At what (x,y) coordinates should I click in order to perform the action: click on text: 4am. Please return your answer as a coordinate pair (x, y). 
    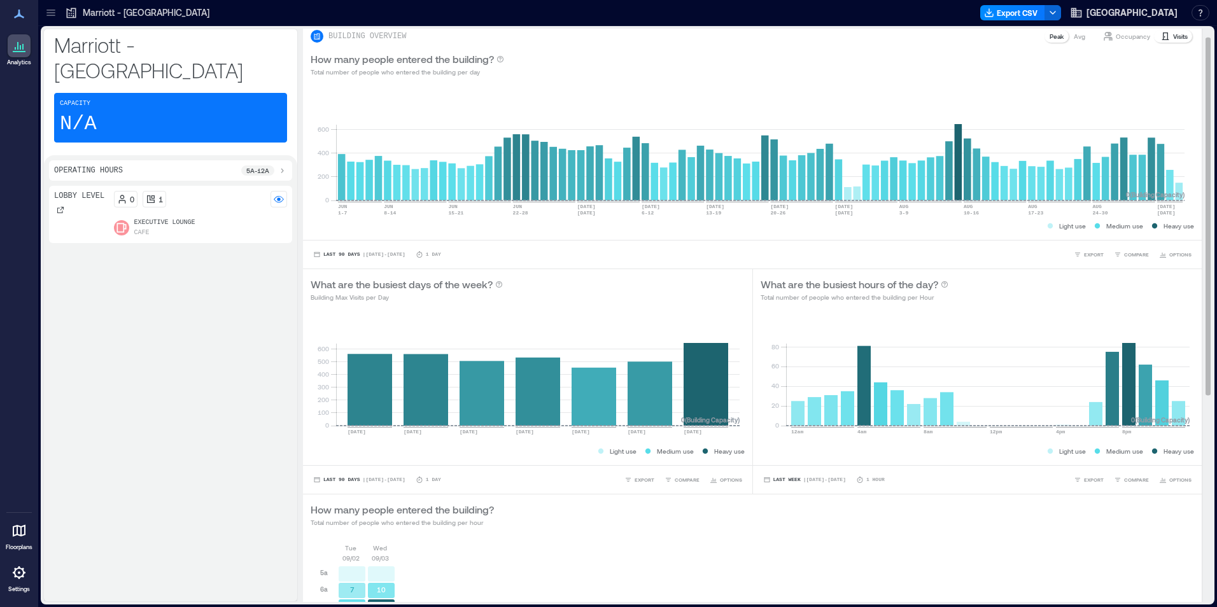
    Looking at the image, I should click on (861, 431).